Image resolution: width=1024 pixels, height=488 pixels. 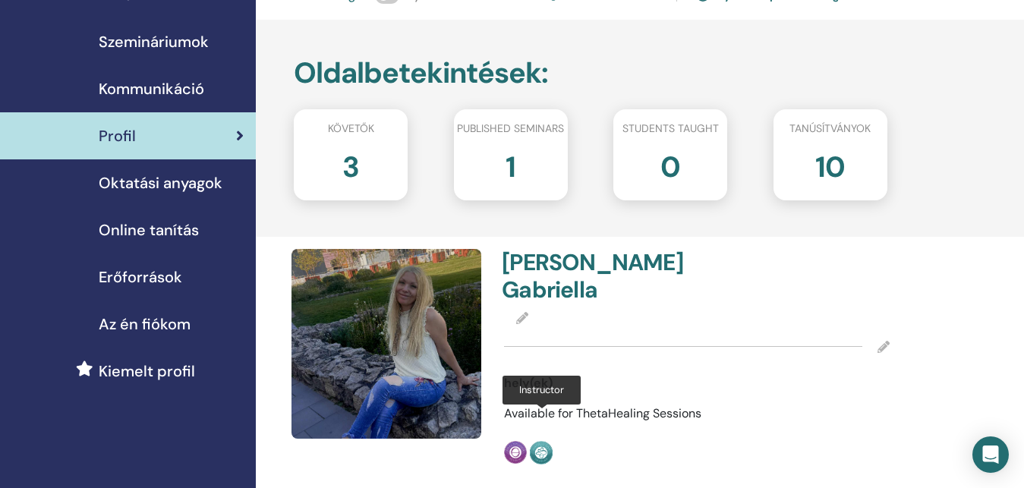 I want to click on span: Students taught, so click(x=670, y=128).